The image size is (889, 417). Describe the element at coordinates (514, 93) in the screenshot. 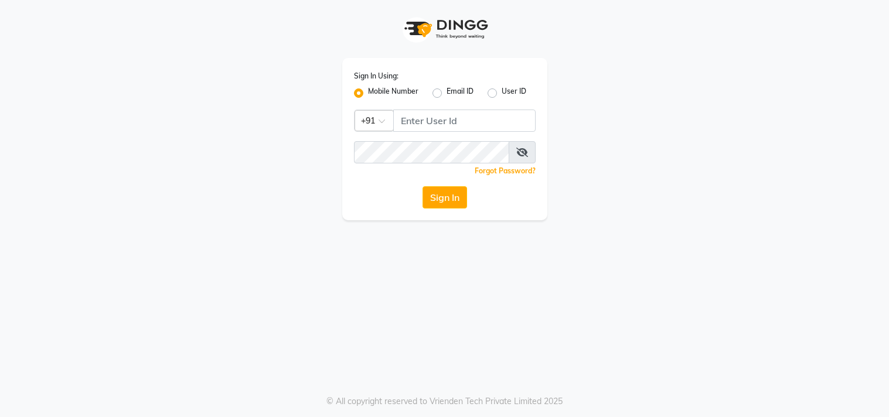

I see `label: User ID` at that location.